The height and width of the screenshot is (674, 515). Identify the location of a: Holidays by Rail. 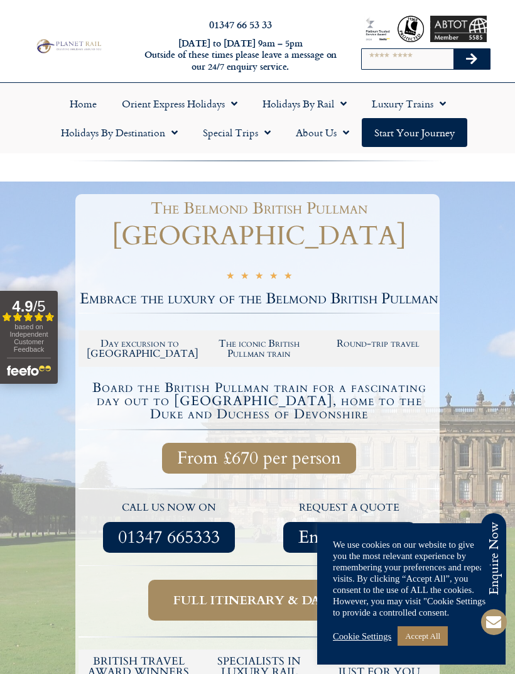
(304, 104).